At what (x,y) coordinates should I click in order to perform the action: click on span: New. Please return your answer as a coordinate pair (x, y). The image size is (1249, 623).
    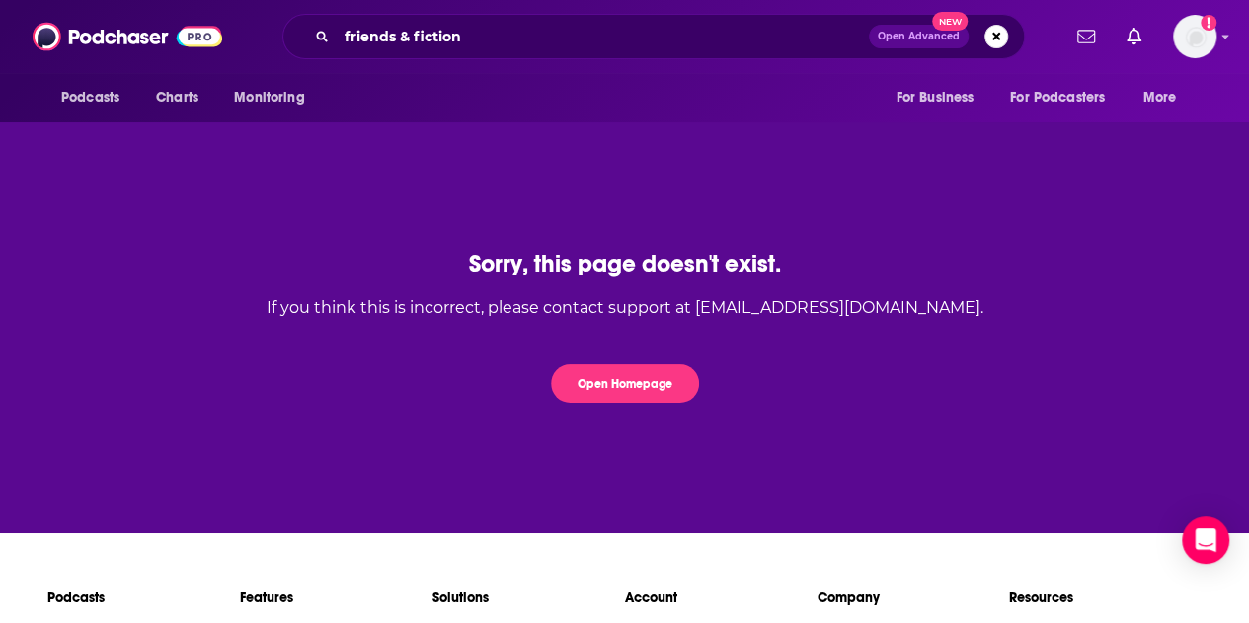
    Looking at the image, I should click on (950, 21).